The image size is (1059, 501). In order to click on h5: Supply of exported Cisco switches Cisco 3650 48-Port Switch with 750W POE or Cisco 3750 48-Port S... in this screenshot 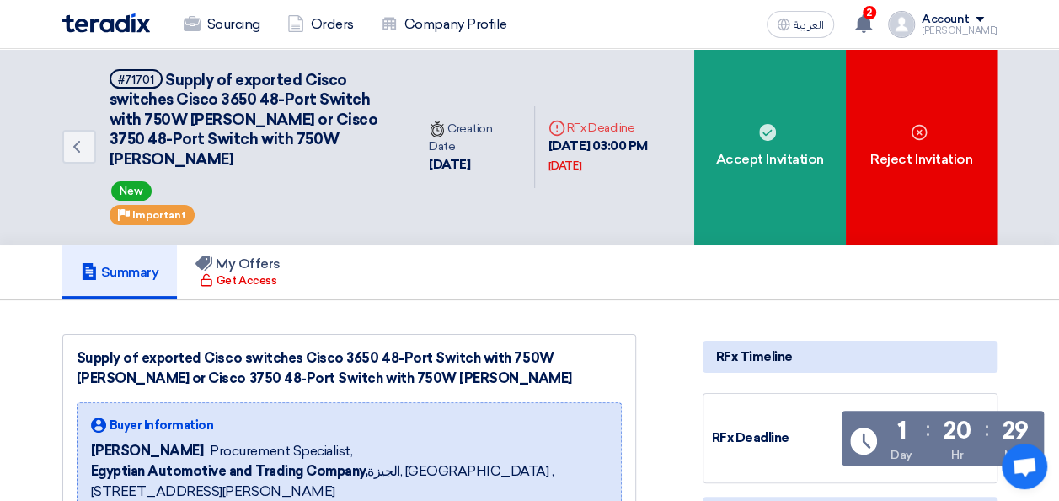, I will do `click(253, 119)`.